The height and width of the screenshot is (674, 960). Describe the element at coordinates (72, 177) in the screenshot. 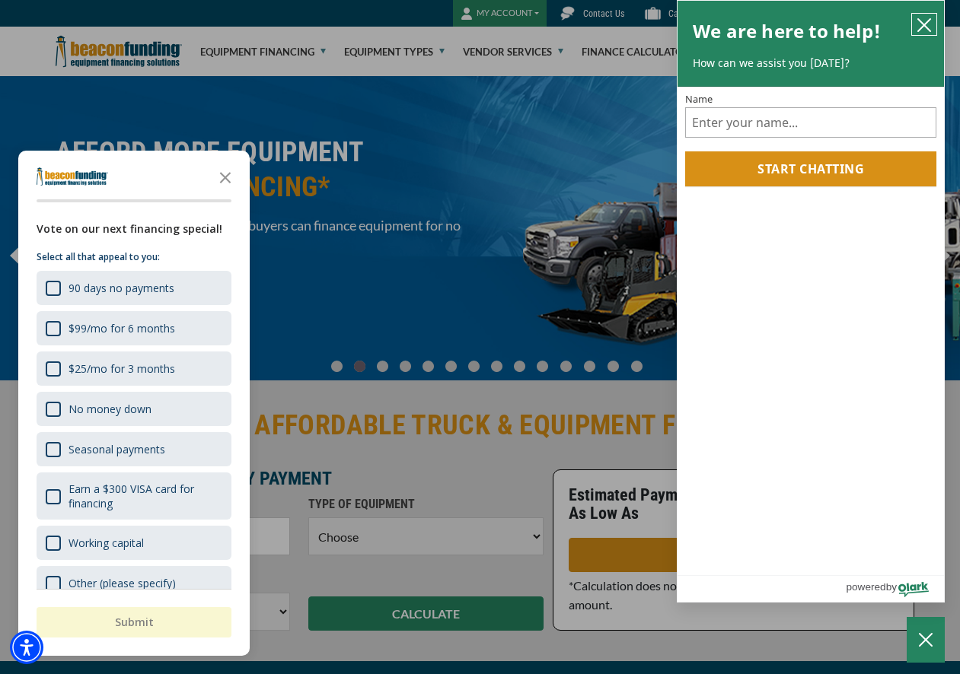

I see `img: Company logo` at that location.